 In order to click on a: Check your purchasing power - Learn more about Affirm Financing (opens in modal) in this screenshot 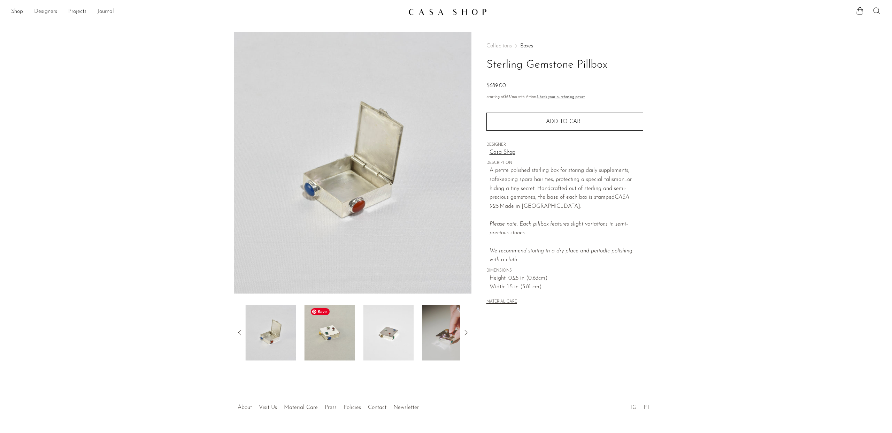, I will do `click(561, 97)`.